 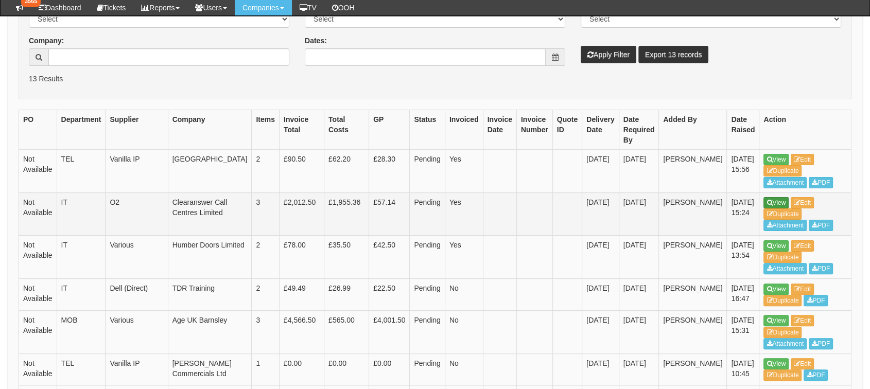 What do you see at coordinates (389, 129) in the screenshot?
I see `th: GP` at bounding box center [389, 129].